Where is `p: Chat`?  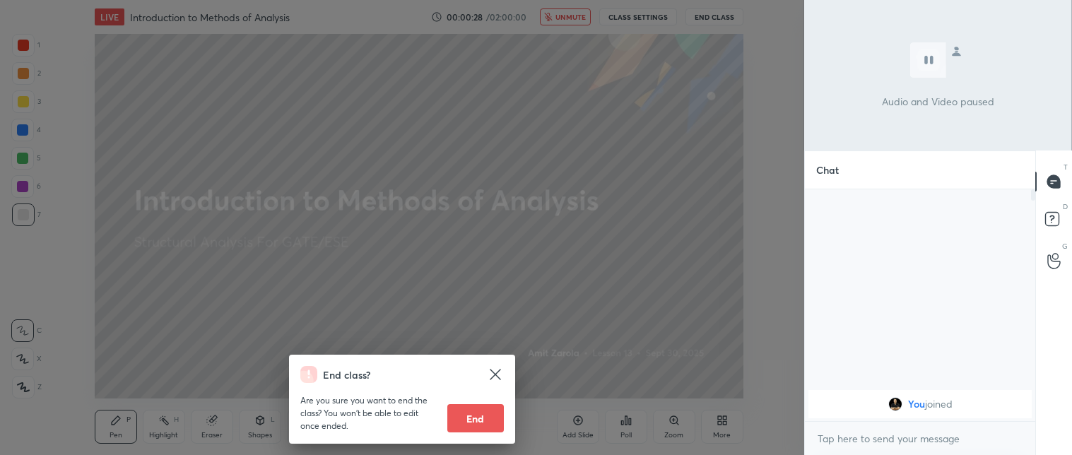 p: Chat is located at coordinates (827, 170).